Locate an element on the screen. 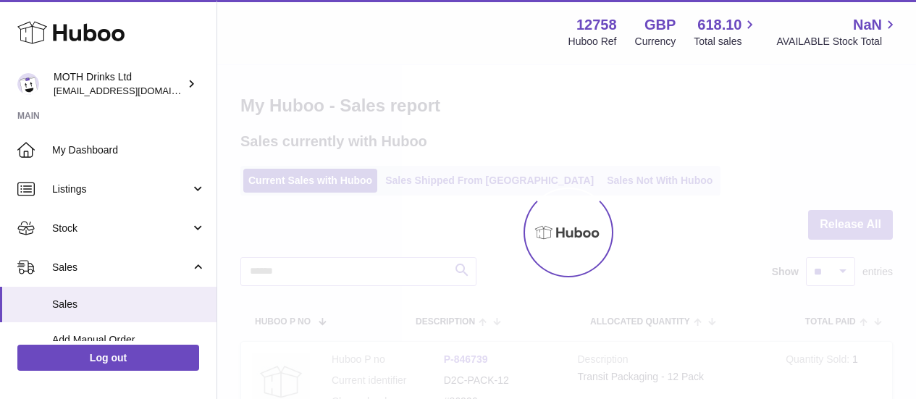 The height and width of the screenshot is (399, 916). span: NaN is located at coordinates (867, 25).